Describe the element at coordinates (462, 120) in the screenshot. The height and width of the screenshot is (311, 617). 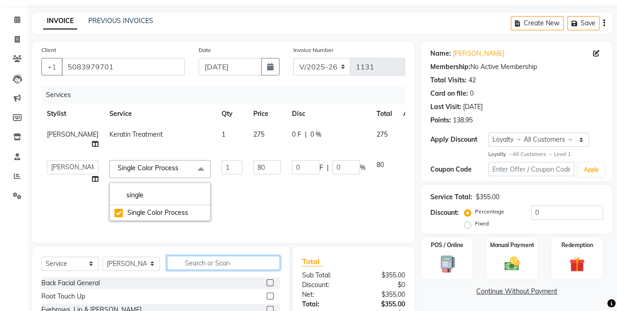
I see `div: 138.95` at that location.